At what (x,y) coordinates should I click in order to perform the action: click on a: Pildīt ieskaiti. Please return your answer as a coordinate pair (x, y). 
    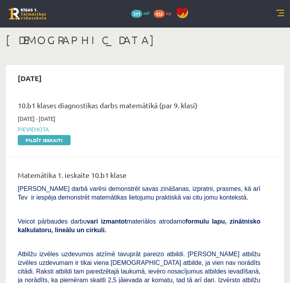
    Looking at the image, I should click on (44, 140).